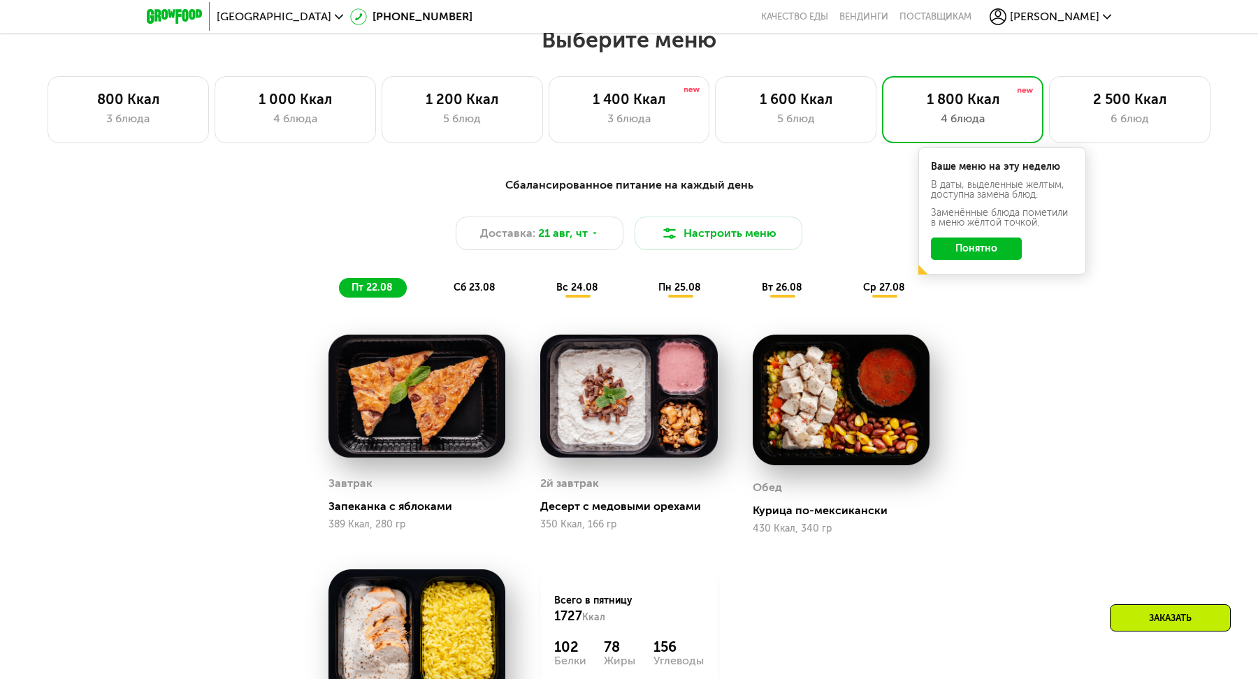 Image resolution: width=1258 pixels, height=679 pixels. What do you see at coordinates (679, 661) in the screenshot?
I see `div: Углеводы` at bounding box center [679, 661].